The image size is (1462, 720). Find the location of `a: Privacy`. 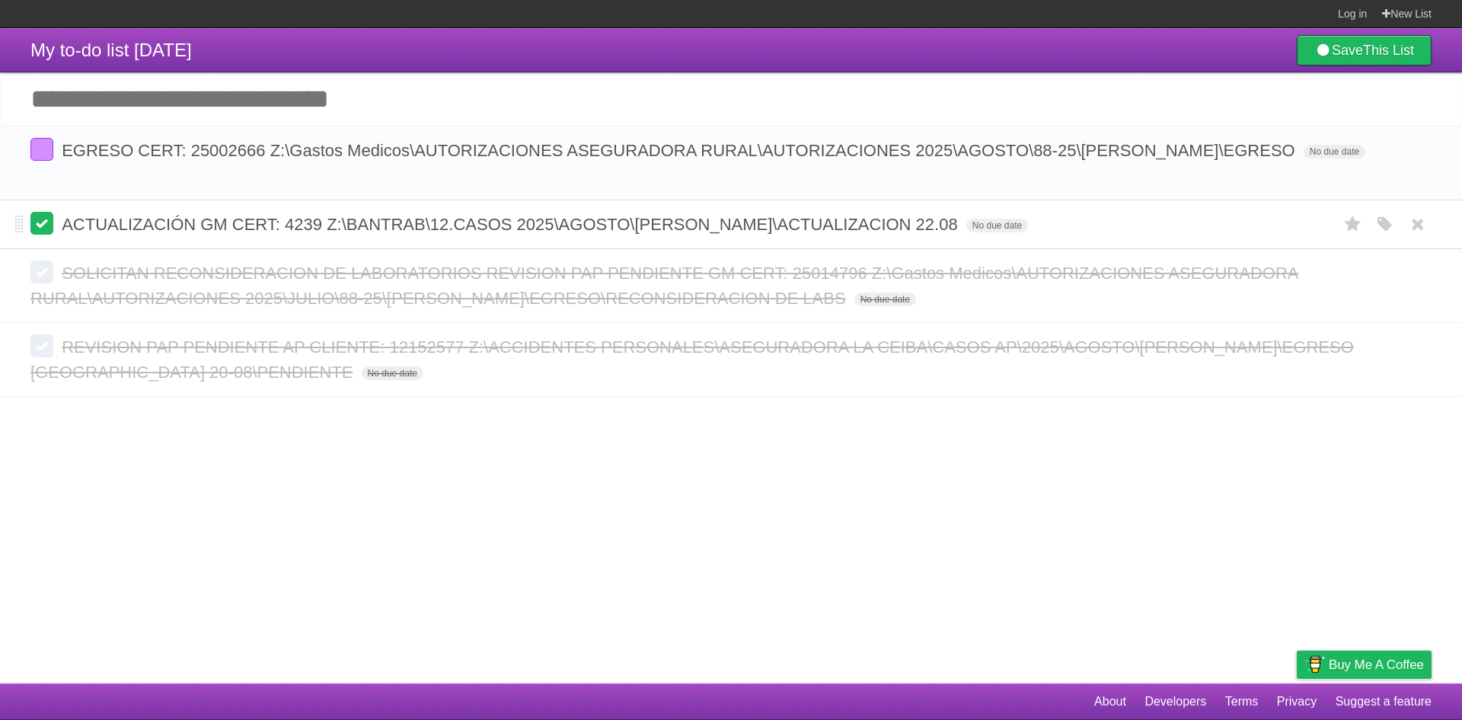

a: Privacy is located at coordinates (1297, 701).